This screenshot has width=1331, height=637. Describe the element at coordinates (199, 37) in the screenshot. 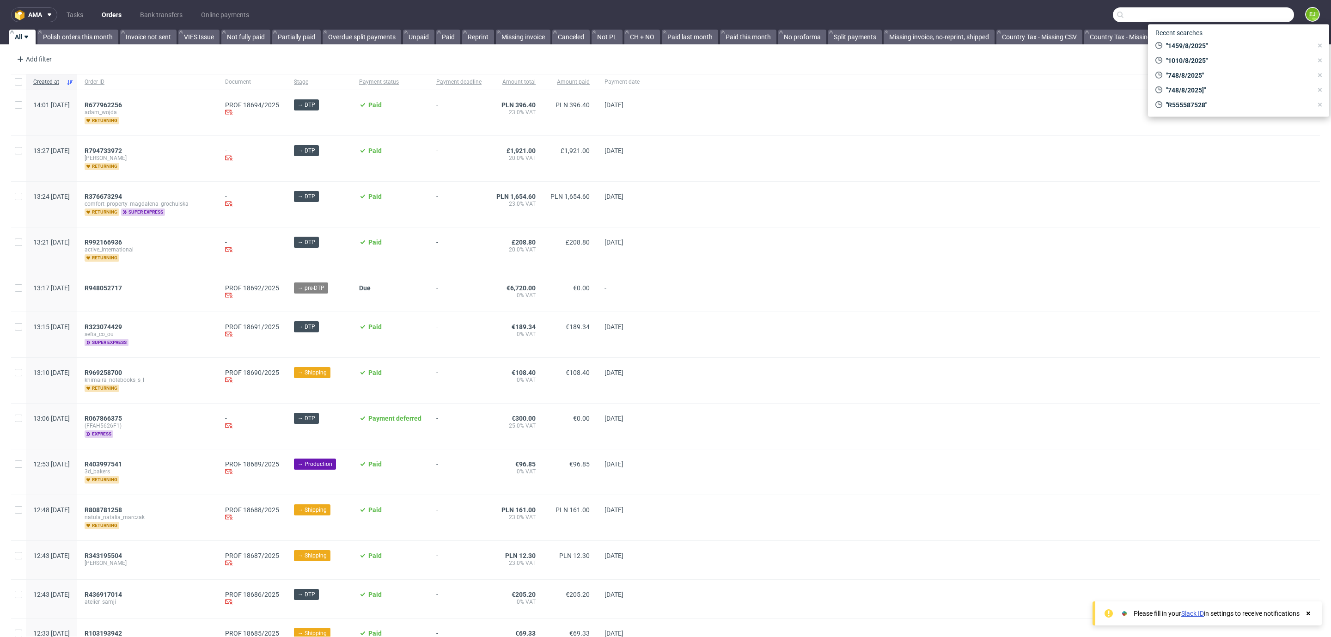

I see `a: VIES Issue` at that location.